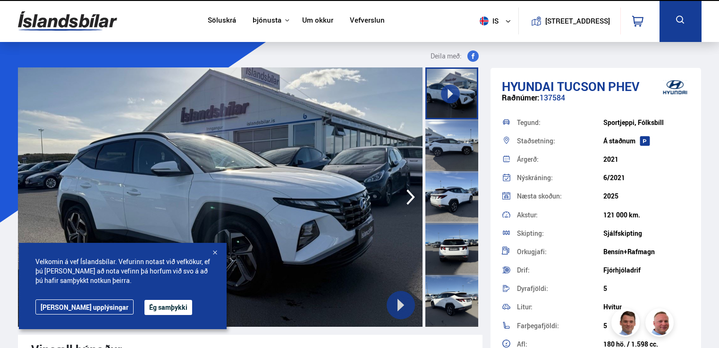 The image size is (719, 348). Describe the element at coordinates (222, 21) in the screenshot. I see `a: Söluskrá` at that location.